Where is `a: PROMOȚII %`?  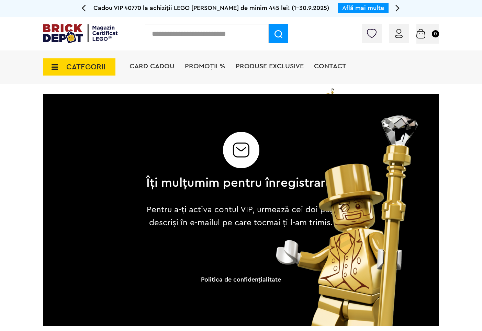
a: PROMOȚII % is located at coordinates (205, 66).